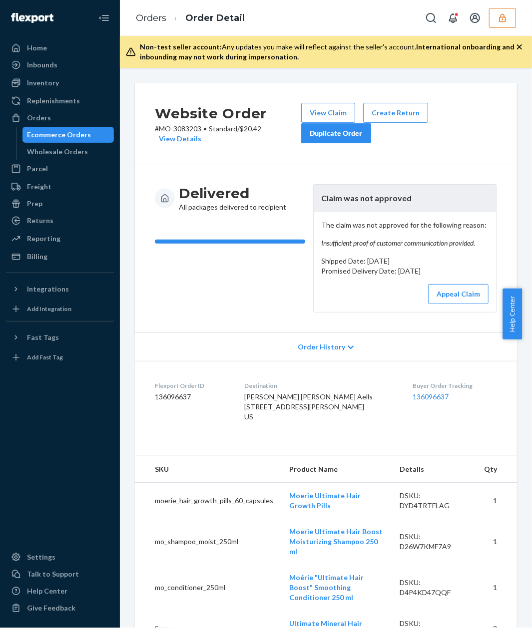  Describe the element at coordinates (104, 18) in the screenshot. I see `button: Close Navigation` at that location.